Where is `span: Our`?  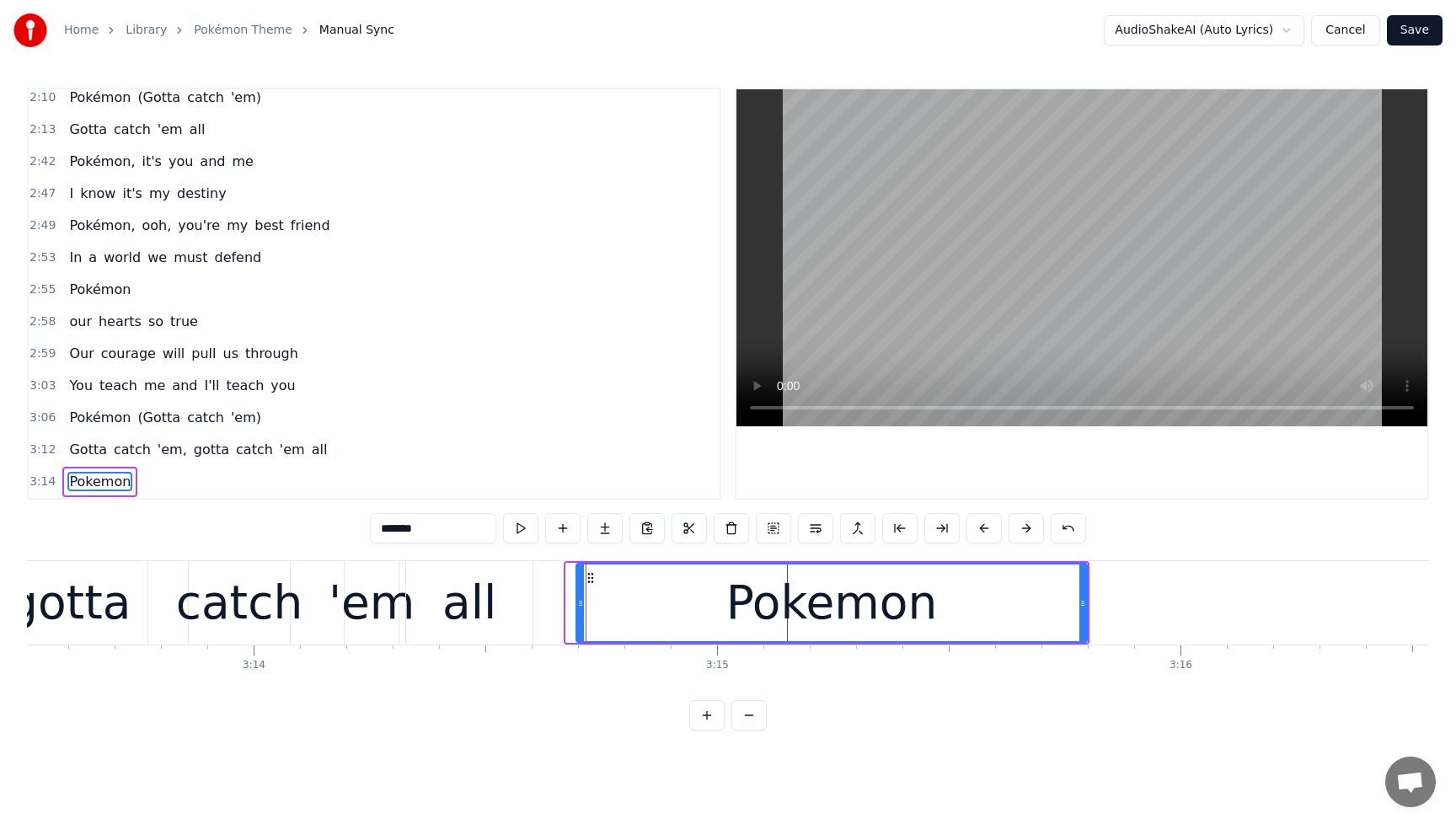 span: Our is located at coordinates (81, 353).